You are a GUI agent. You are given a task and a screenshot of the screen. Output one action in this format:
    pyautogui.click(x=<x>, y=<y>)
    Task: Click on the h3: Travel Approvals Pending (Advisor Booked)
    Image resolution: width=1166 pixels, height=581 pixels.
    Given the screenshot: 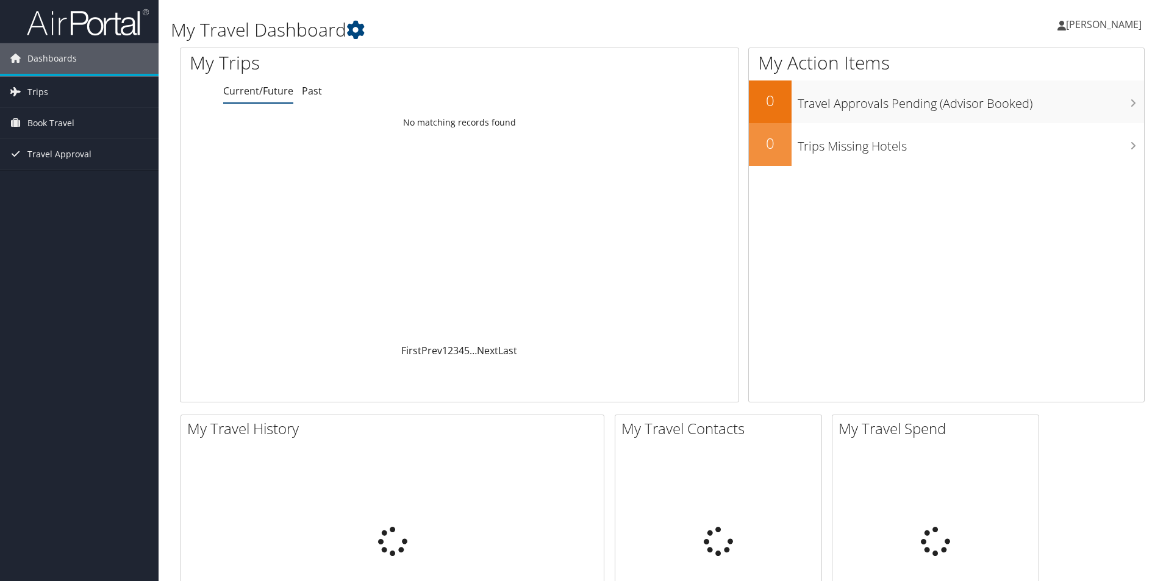 What is the action you would take?
    pyautogui.click(x=970, y=101)
    